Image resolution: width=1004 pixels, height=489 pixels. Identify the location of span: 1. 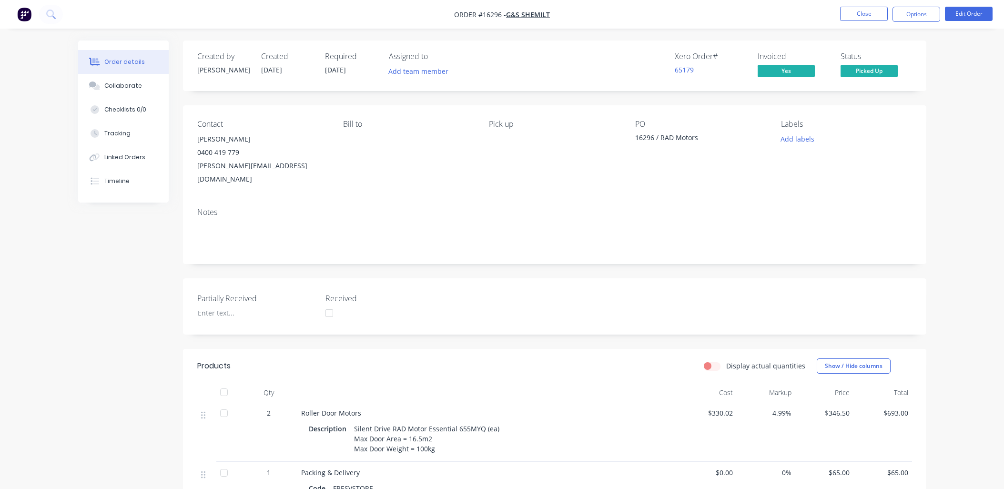
(269, 472).